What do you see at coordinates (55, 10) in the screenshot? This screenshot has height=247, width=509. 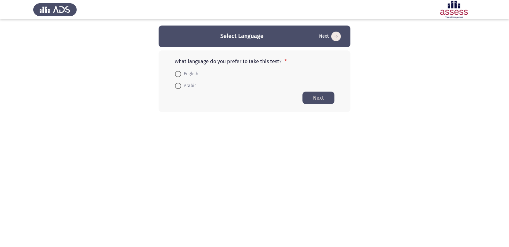 I see `img: Assess Talent Management logo` at bounding box center [55, 10].